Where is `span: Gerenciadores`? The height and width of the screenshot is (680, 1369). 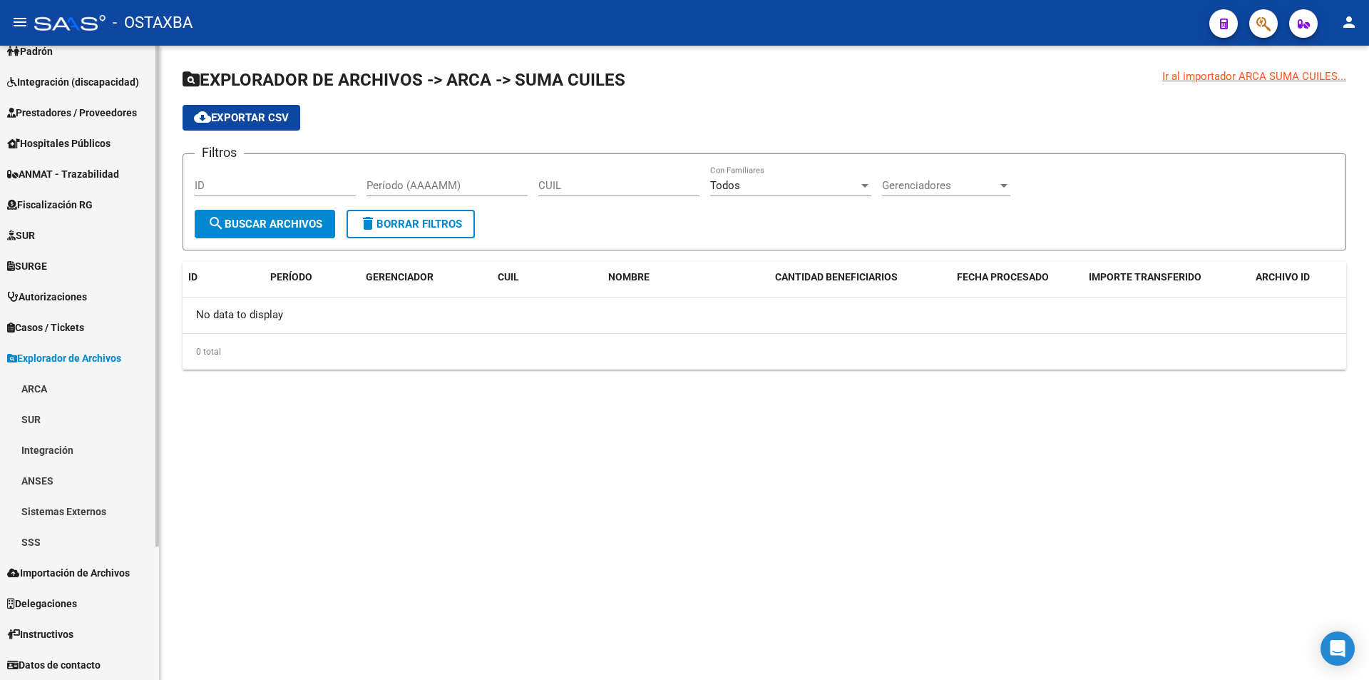 span: Gerenciadores is located at coordinates (940, 185).